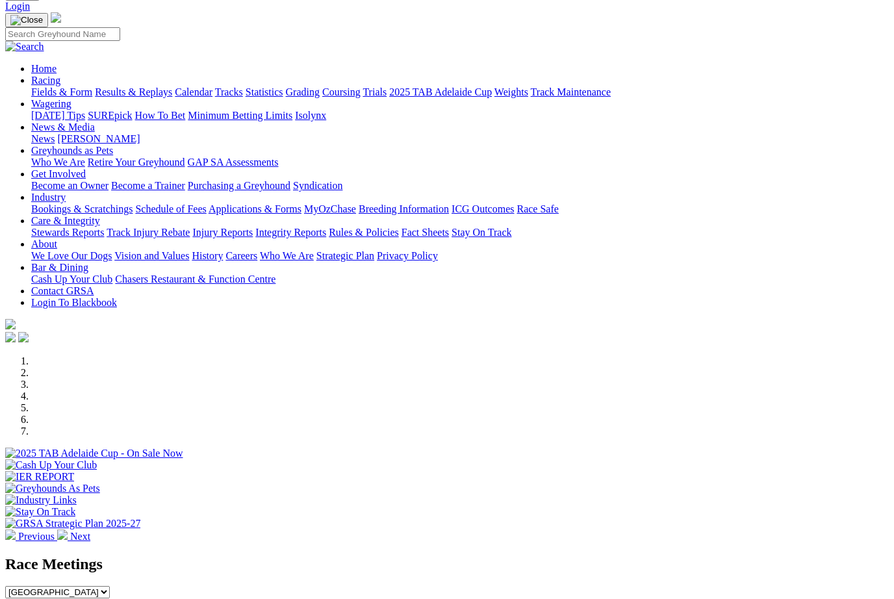  I want to click on a: Statistics, so click(264, 92).